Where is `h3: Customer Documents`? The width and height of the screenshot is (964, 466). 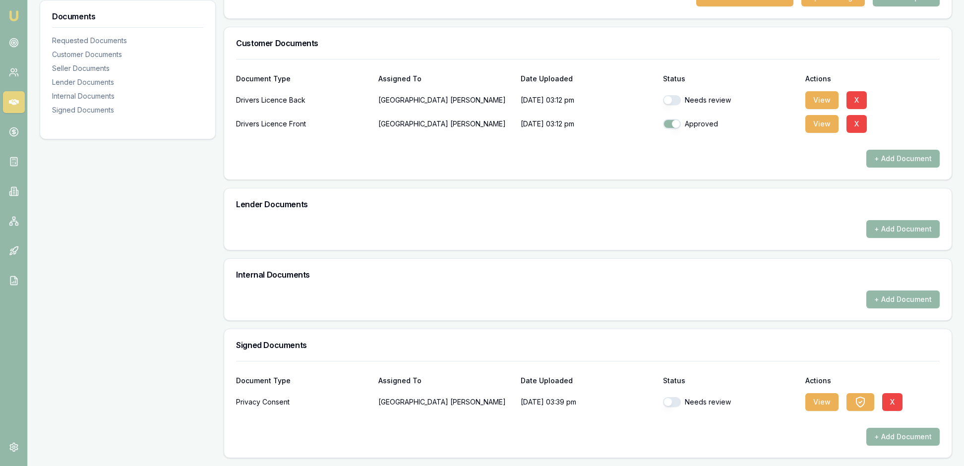 h3: Customer Documents is located at coordinates (587, 43).